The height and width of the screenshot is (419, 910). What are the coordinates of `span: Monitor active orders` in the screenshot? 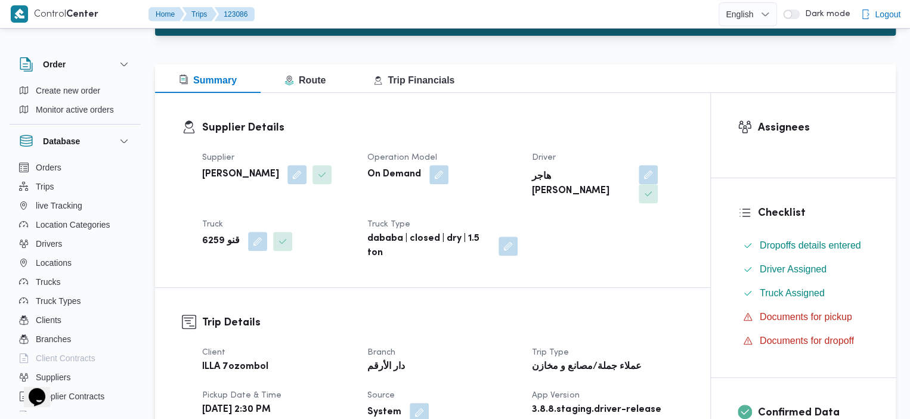 It's located at (75, 110).